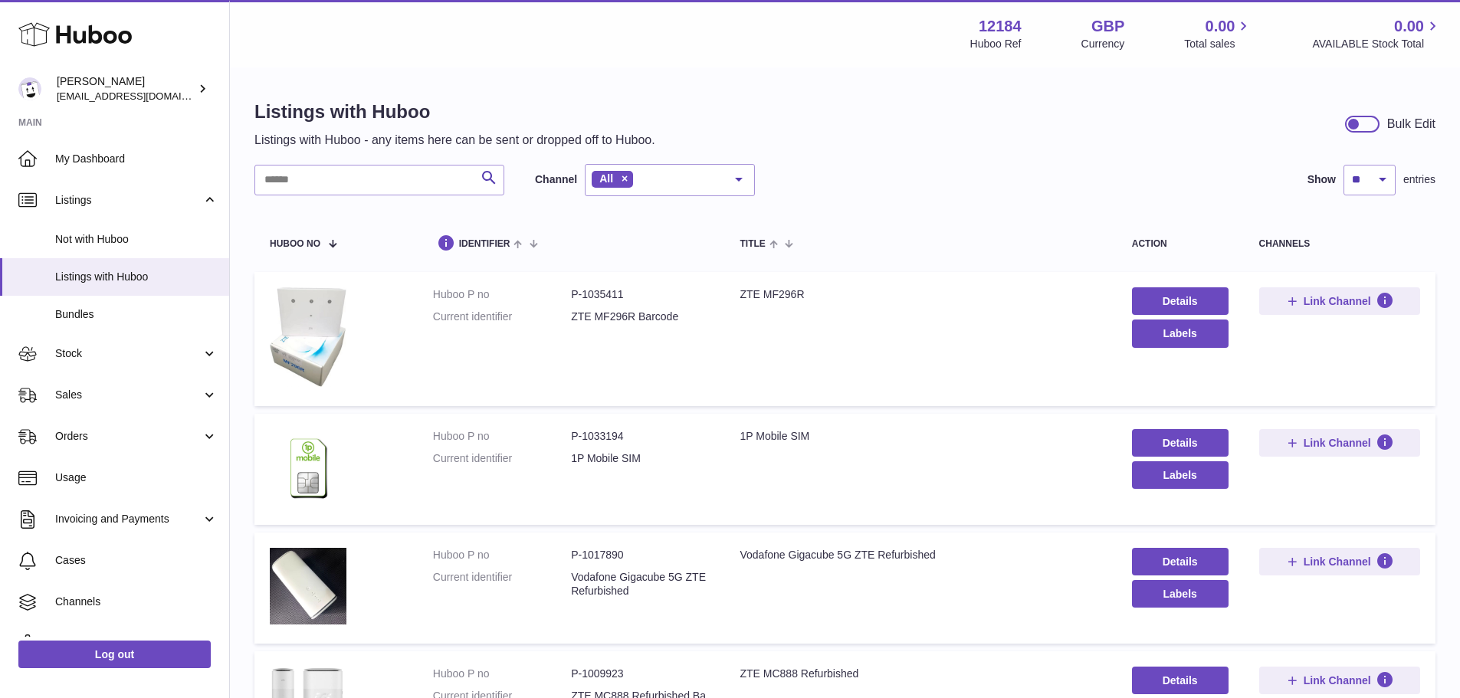 This screenshot has width=1460, height=698. Describe the element at coordinates (1000, 26) in the screenshot. I see `strong: 12184` at that location.